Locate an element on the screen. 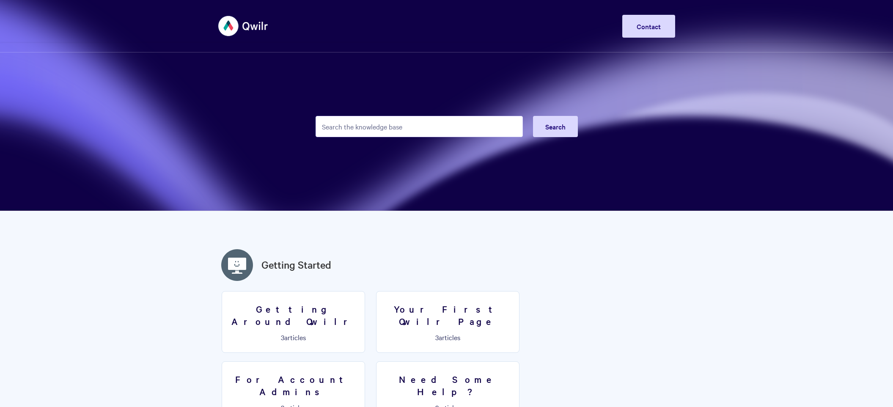 The height and width of the screenshot is (407, 893). a: Contact is located at coordinates (648, 26).